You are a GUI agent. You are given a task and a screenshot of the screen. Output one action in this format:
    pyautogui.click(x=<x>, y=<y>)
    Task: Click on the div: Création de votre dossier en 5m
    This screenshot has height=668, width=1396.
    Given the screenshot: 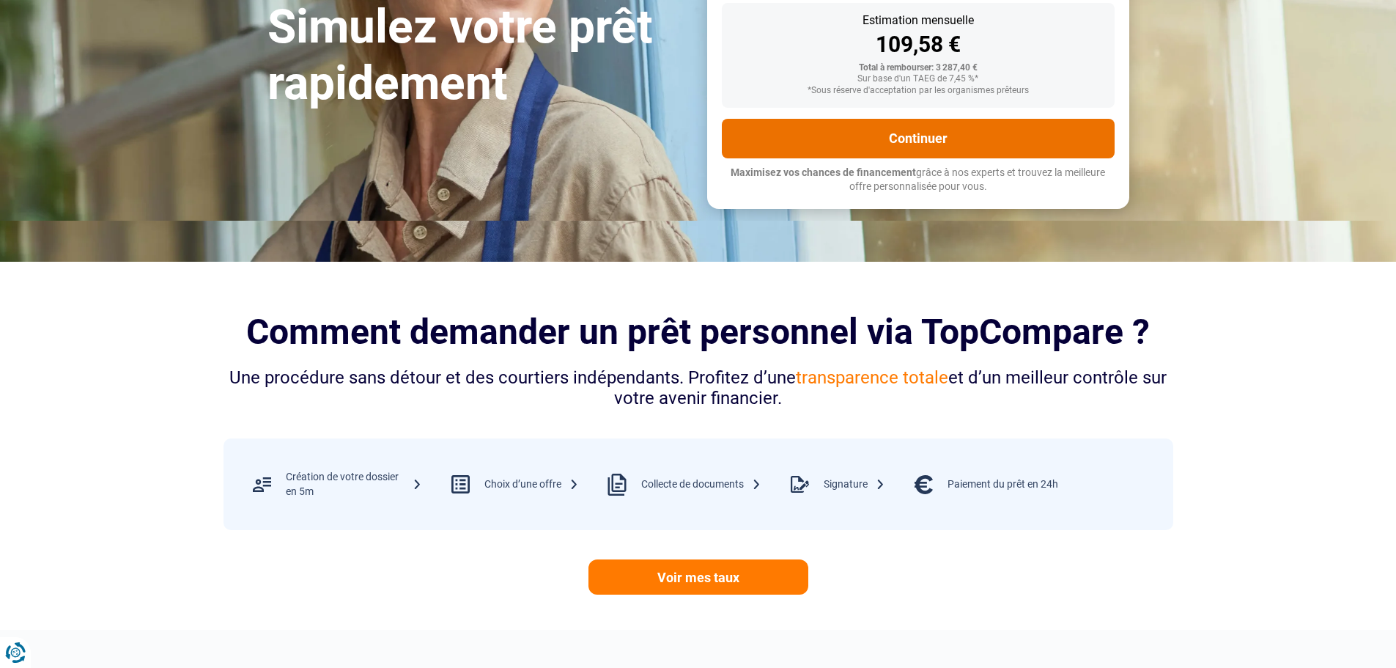 What is the action you would take?
    pyautogui.click(x=354, y=484)
    